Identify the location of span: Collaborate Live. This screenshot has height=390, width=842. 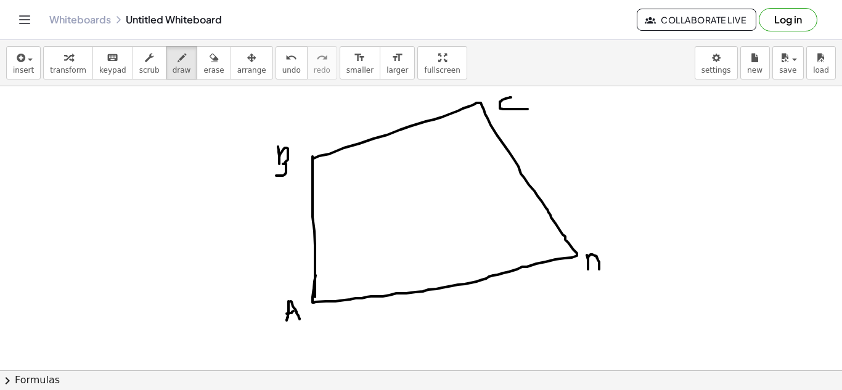
(697, 20).